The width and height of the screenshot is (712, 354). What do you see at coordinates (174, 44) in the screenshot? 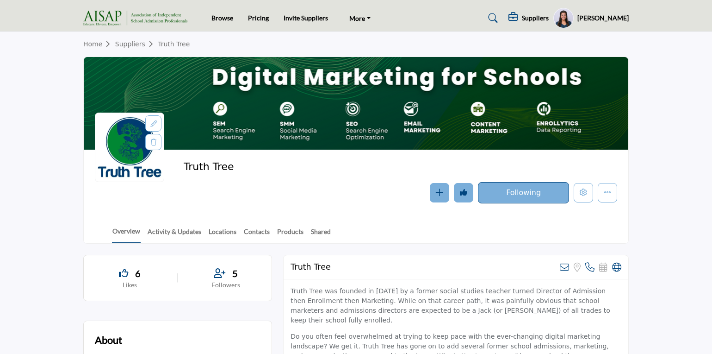
I see `a: Truth Tree` at bounding box center [174, 44].